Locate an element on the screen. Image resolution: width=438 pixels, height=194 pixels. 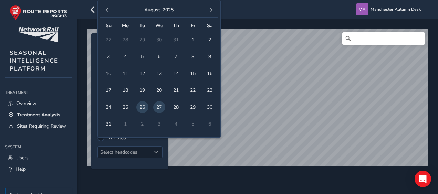
button: 2025 is located at coordinates (168, 10).